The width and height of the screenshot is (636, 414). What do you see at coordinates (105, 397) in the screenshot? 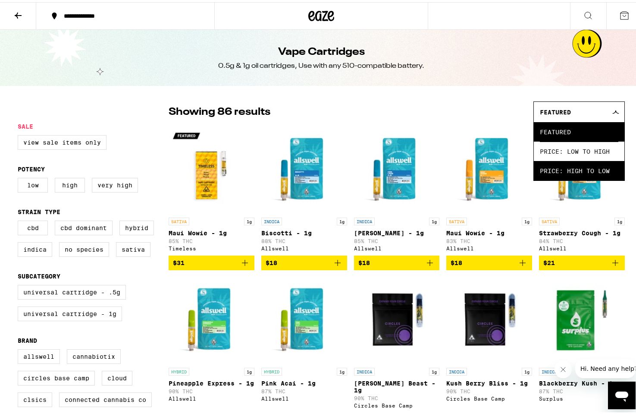
I see `label: Connected Cannabis Co` at bounding box center [105, 397].